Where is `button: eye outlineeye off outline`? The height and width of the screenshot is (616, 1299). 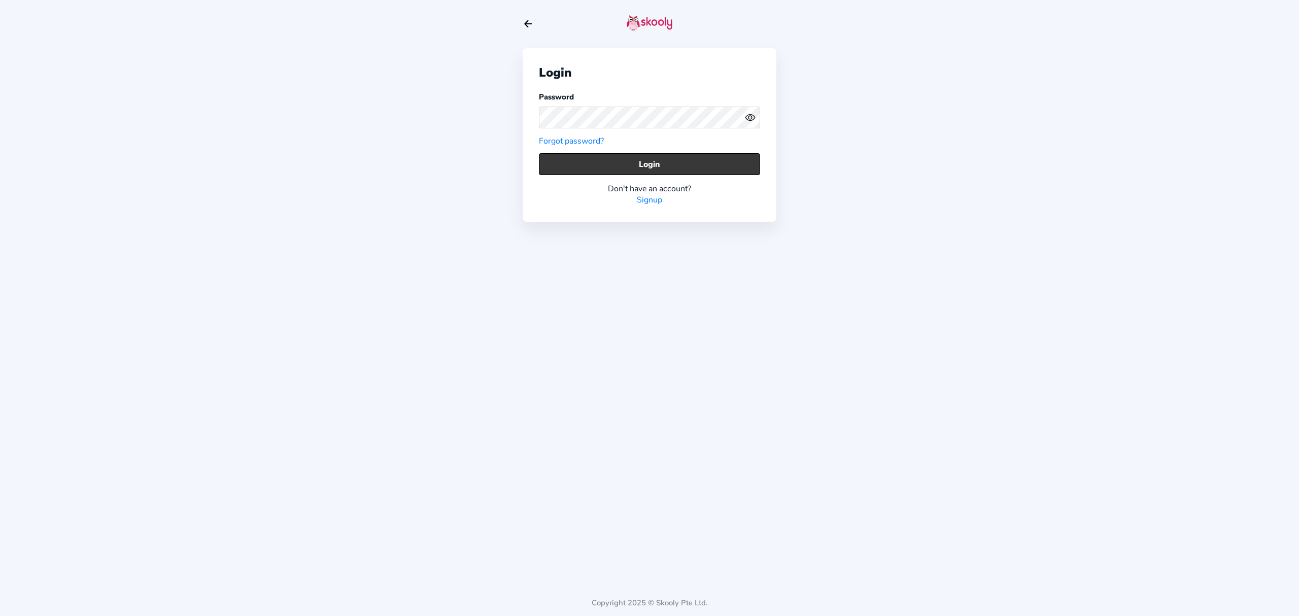 button: eye outlineeye off outline is located at coordinates (752, 117).